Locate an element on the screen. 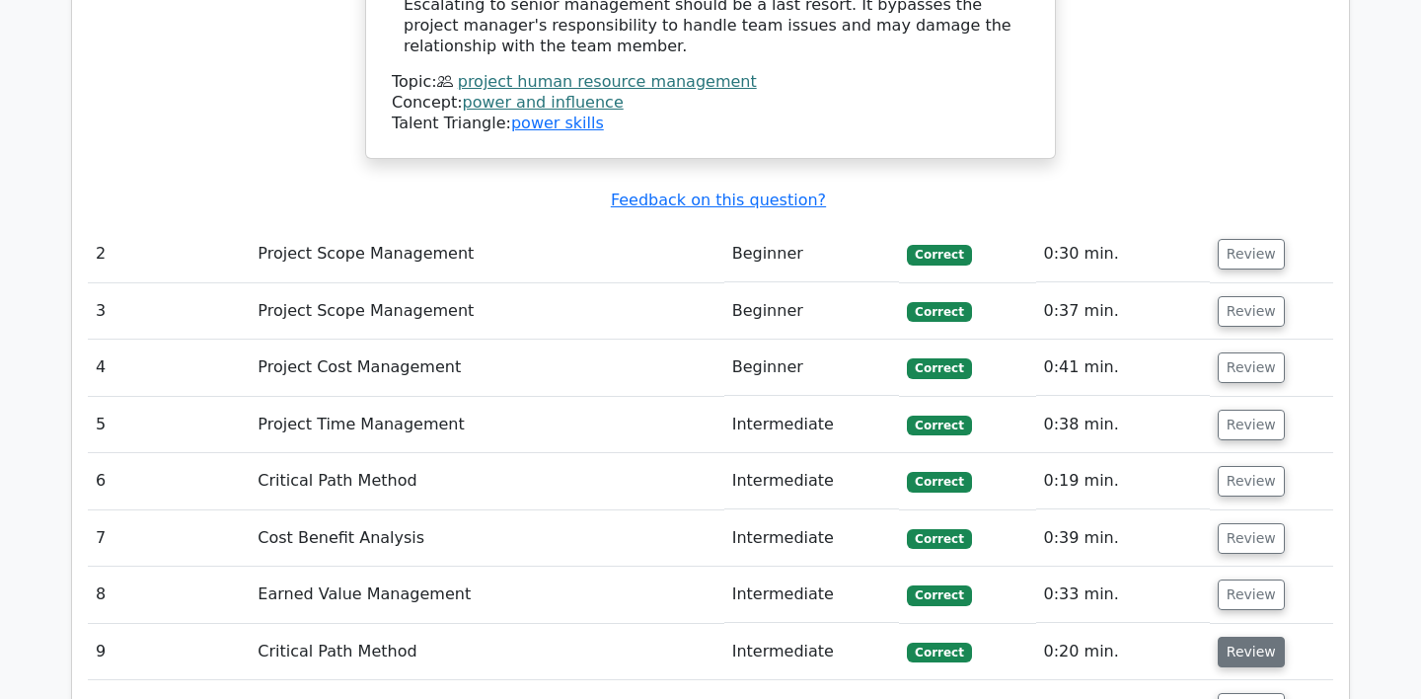  td: 9 is located at coordinates (169, 651).